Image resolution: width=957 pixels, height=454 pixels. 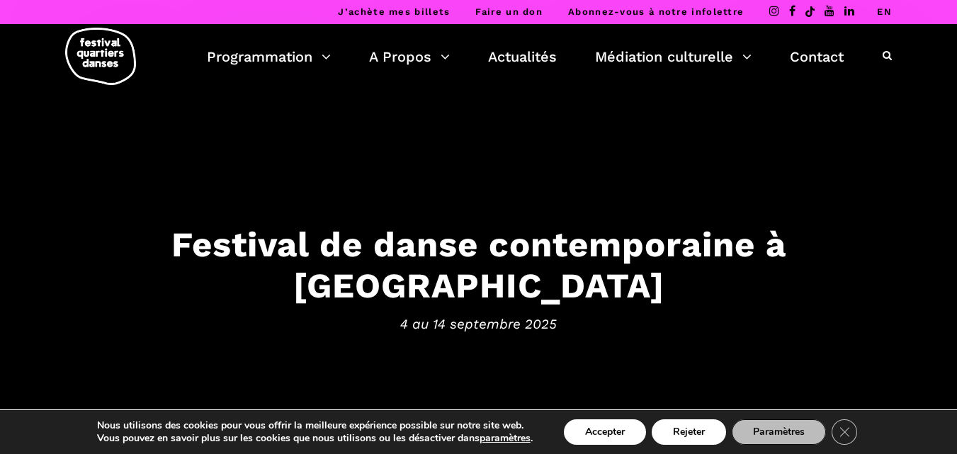 I want to click on button: Rejeter, so click(x=688, y=432).